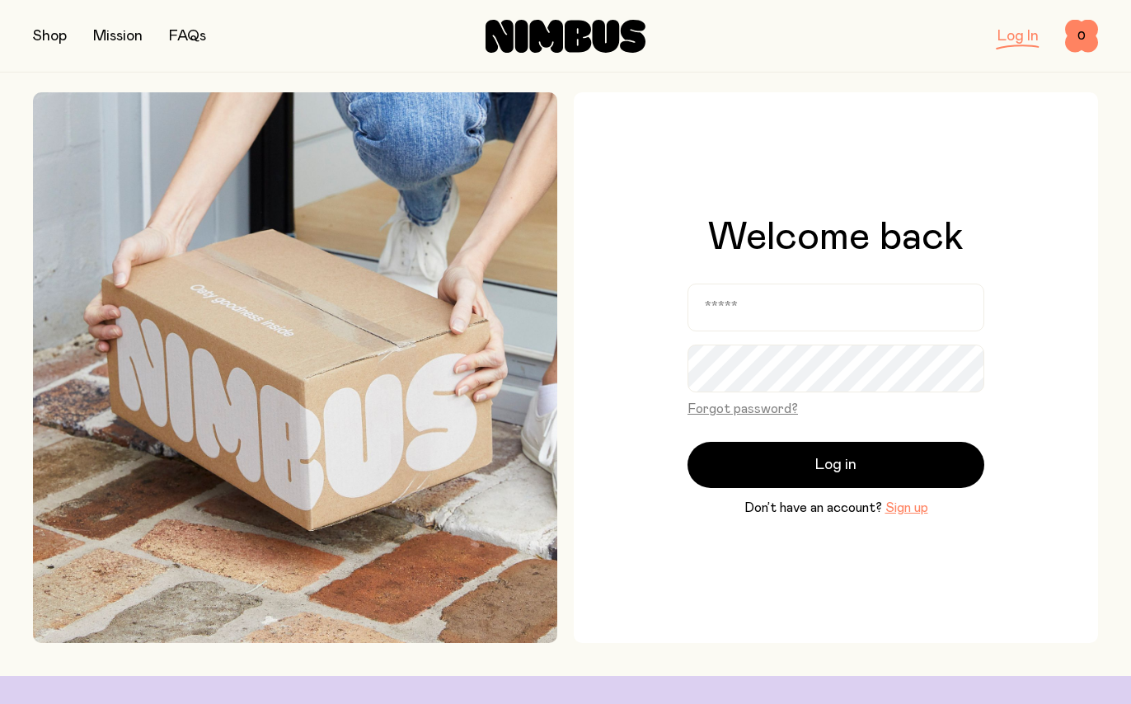  What do you see at coordinates (836, 237) in the screenshot?
I see `h1: Welcome back` at bounding box center [836, 237].